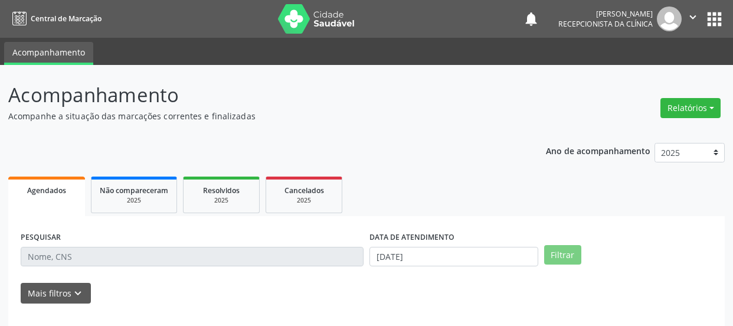 Image resolution: width=733 pixels, height=326 pixels. I want to click on button: Mais filtroskeyboard_arrow_down, so click(55, 293).